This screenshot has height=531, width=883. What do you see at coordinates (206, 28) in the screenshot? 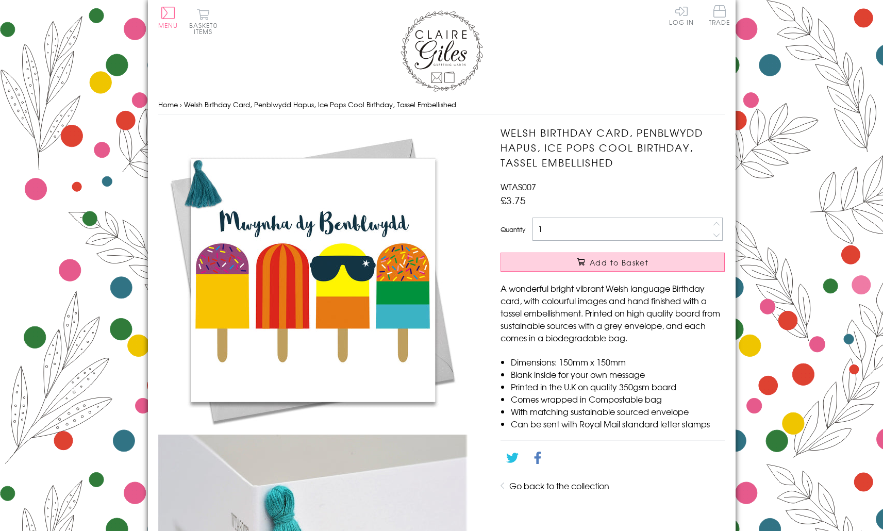
I see `span: 0 items` at bounding box center [206, 28].